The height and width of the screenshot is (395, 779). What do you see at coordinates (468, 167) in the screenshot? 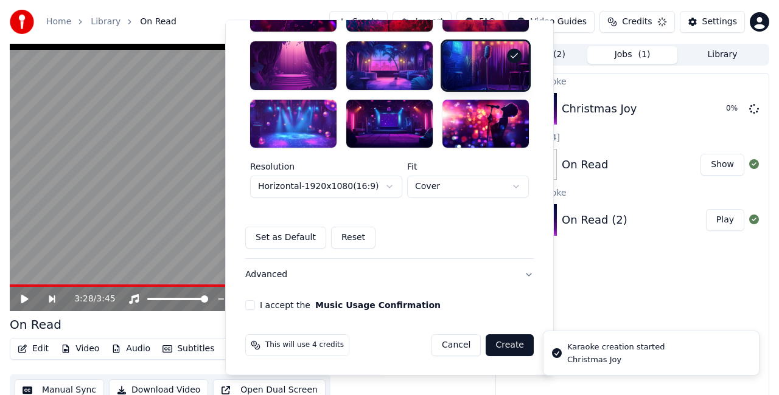
I see `label: Fit` at bounding box center [468, 167].